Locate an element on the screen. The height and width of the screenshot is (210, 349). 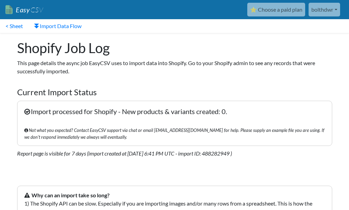
p: This page details the async job EasyCSV uses to import data into Shopify. Go to your Shopify admi... is located at coordinates (175, 67).